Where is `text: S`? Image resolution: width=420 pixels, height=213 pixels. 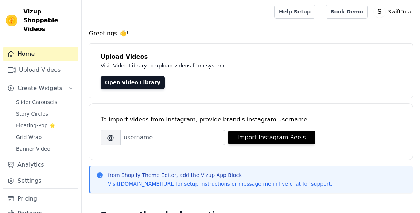
text: S is located at coordinates (379, 12).